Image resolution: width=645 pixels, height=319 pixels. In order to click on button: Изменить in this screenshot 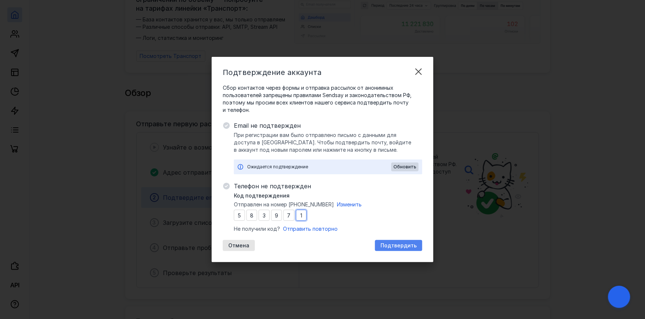, I will do `click(349, 205)`.